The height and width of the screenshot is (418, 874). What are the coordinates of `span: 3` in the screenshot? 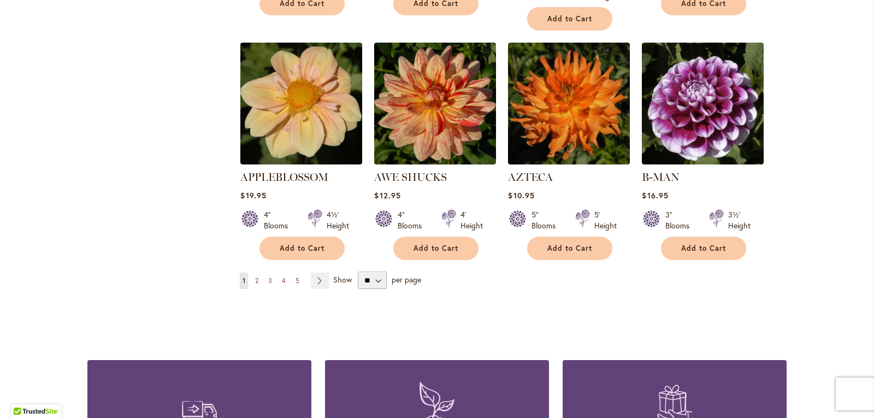 It's located at (270, 280).